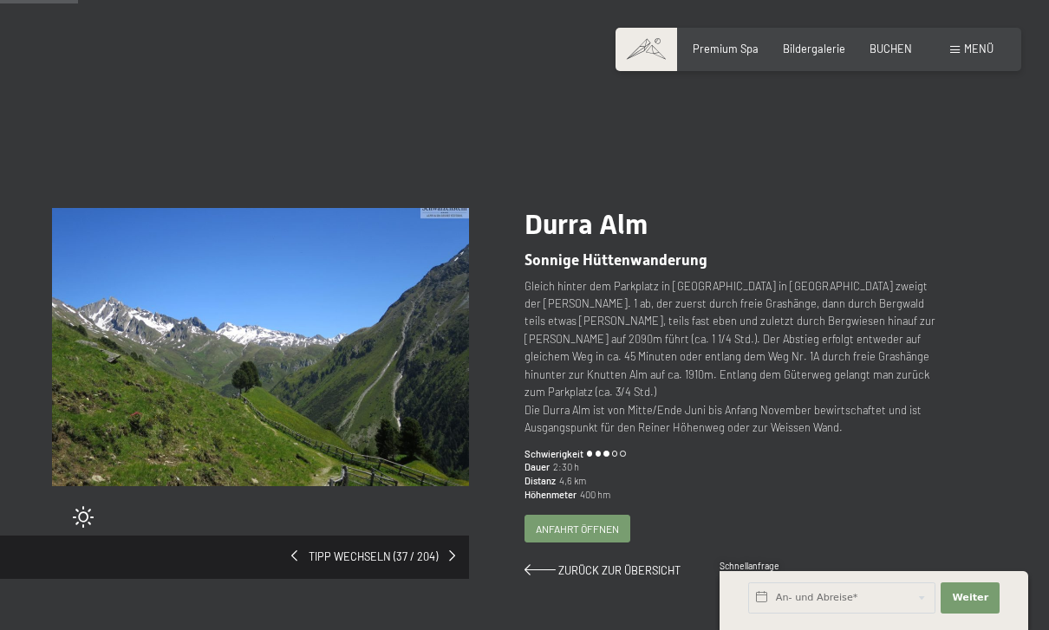 The height and width of the screenshot is (630, 1049). What do you see at coordinates (593, 495) in the screenshot?
I see `span: 400 hm` at bounding box center [593, 495].